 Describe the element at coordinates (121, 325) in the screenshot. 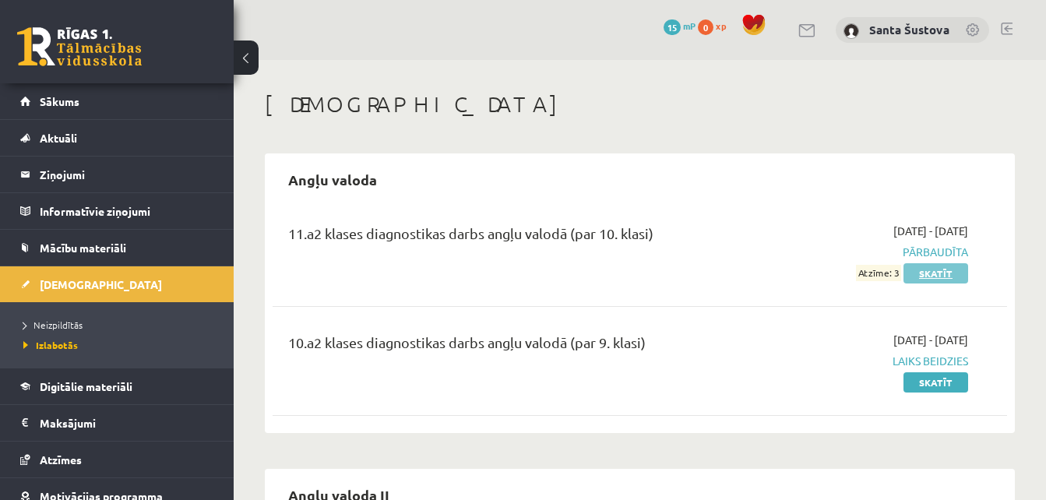

I see `a: Neizpildītās` at that location.